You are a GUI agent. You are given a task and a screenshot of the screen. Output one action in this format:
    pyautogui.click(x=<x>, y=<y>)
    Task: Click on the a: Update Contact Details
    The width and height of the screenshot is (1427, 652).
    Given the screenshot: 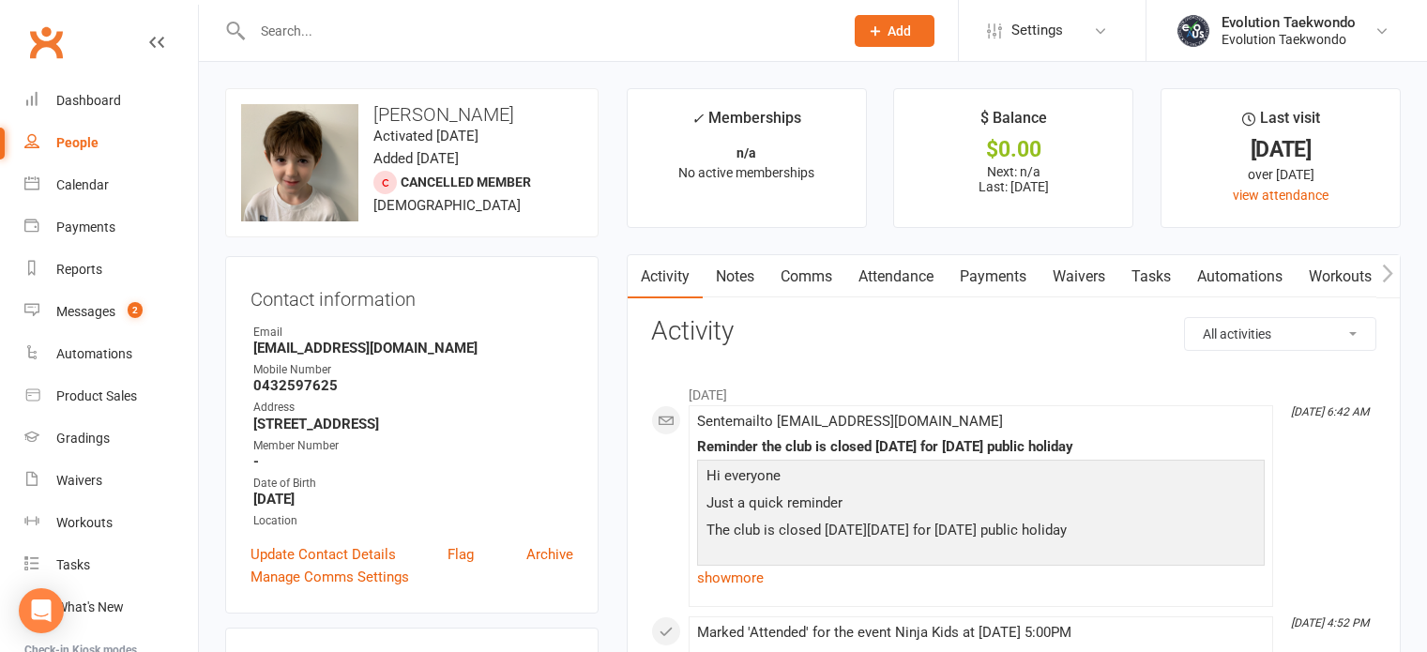 What is the action you would take?
    pyautogui.click(x=323, y=554)
    